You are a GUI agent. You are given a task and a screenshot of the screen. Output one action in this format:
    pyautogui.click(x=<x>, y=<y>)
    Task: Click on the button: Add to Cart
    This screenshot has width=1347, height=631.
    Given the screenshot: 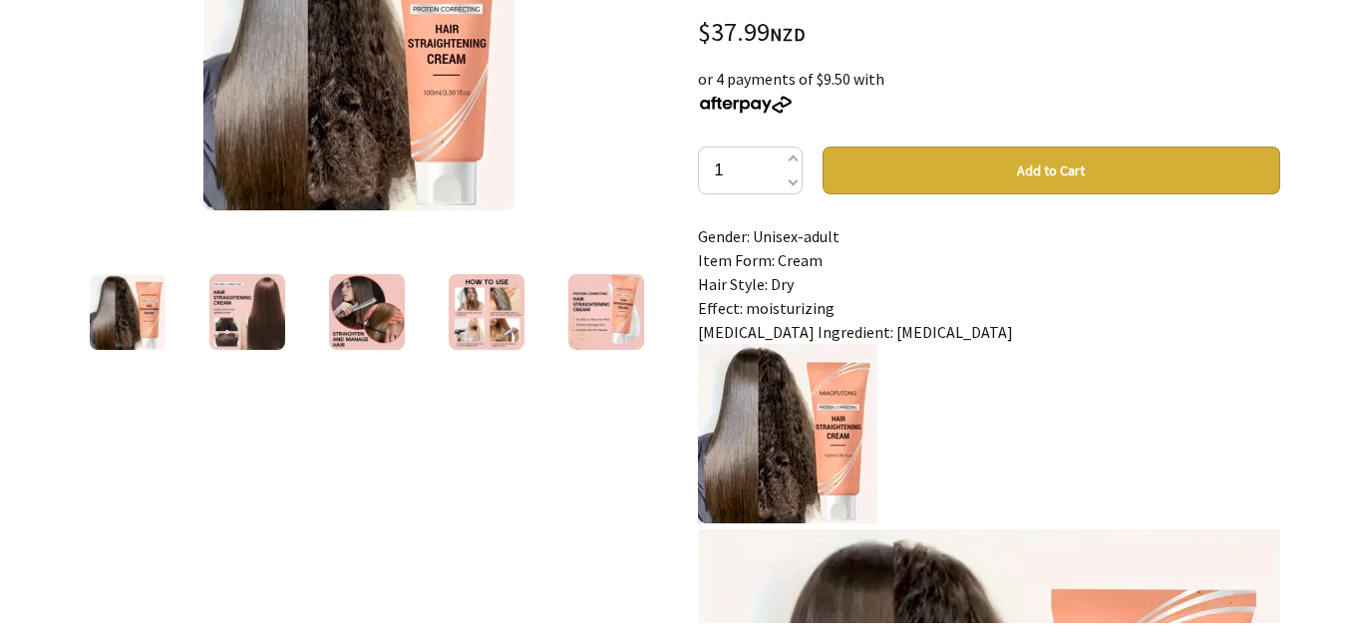 What is the action you would take?
    pyautogui.click(x=1051, y=170)
    